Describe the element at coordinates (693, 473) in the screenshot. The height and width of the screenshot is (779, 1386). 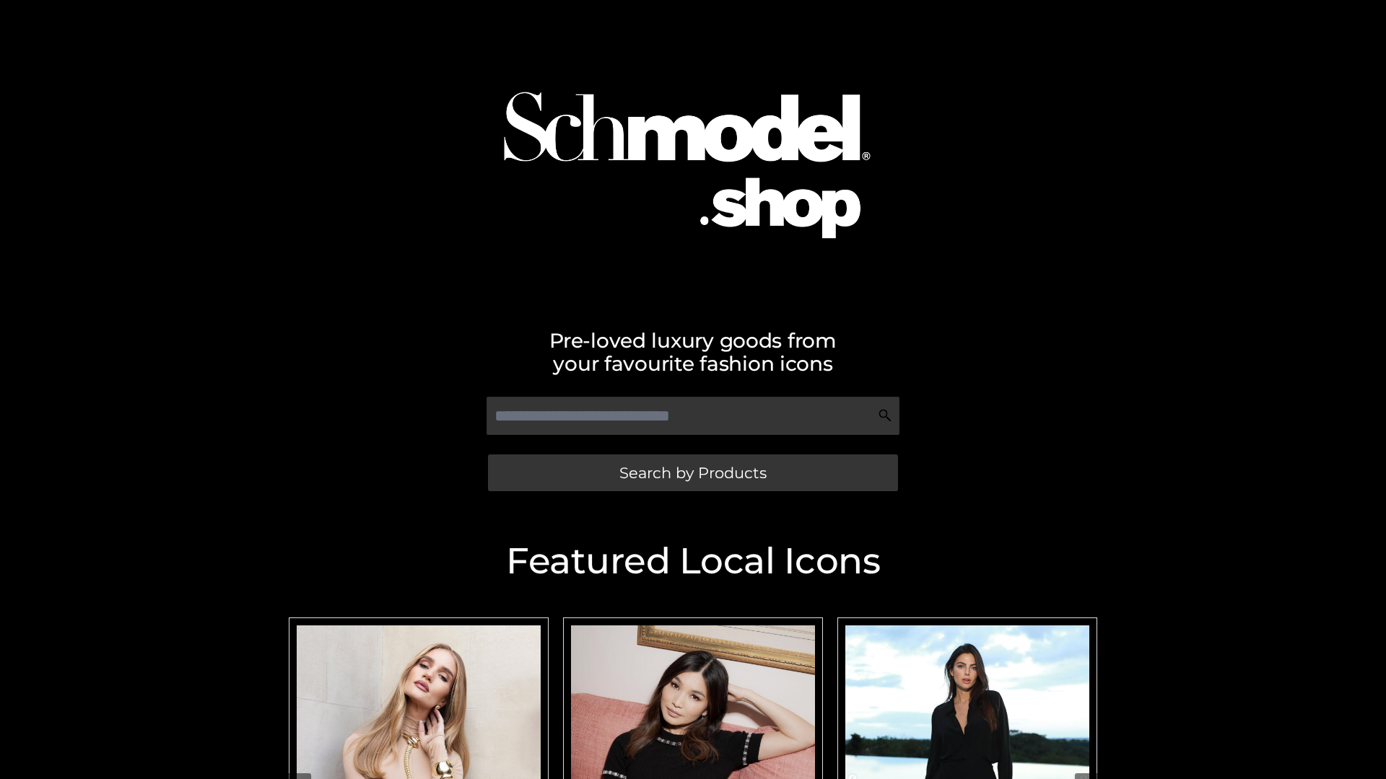
I see `a: Search by Products` at that location.